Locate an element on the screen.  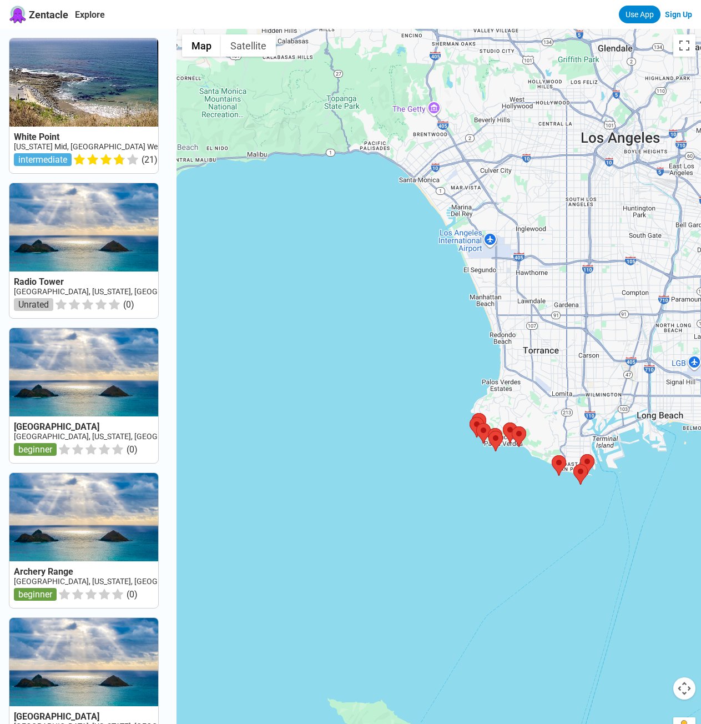
button: Map camera controls is located at coordinates (684, 688).